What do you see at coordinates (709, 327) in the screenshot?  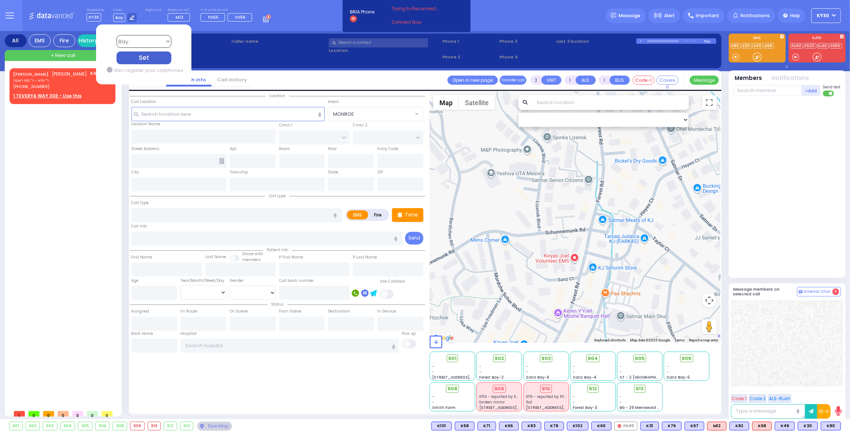 I see `button: Drag Pegman onto the map to open Street View` at bounding box center [709, 327].